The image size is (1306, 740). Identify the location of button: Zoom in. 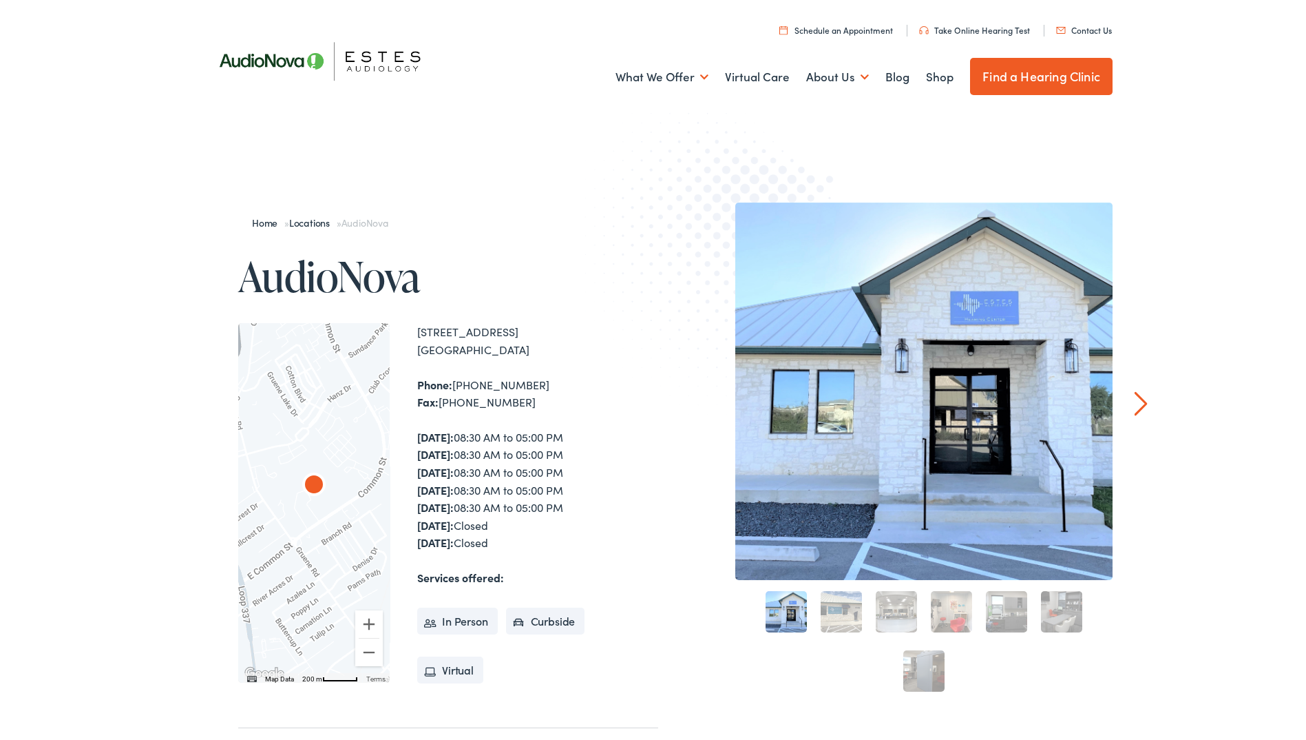
(369, 621).